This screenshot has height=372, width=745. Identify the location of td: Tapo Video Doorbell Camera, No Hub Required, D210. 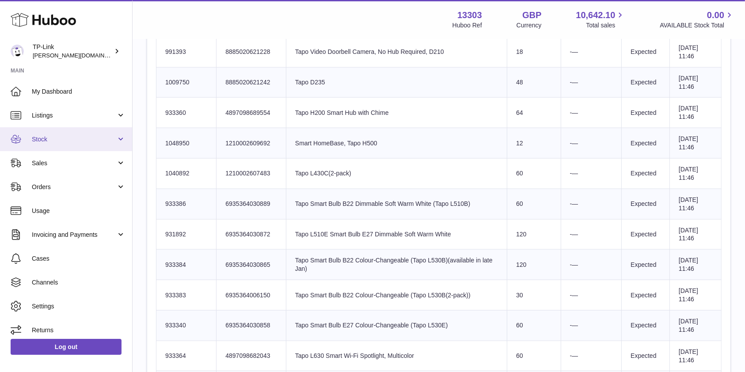
(396, 52).